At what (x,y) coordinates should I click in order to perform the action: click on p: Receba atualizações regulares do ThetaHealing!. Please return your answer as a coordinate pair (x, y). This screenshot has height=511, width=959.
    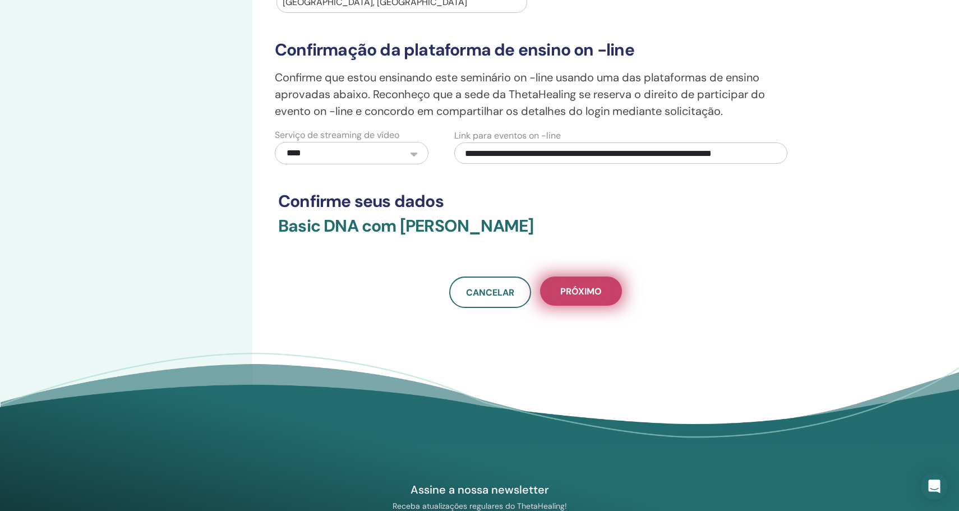
    Looking at the image, I should click on (480, 506).